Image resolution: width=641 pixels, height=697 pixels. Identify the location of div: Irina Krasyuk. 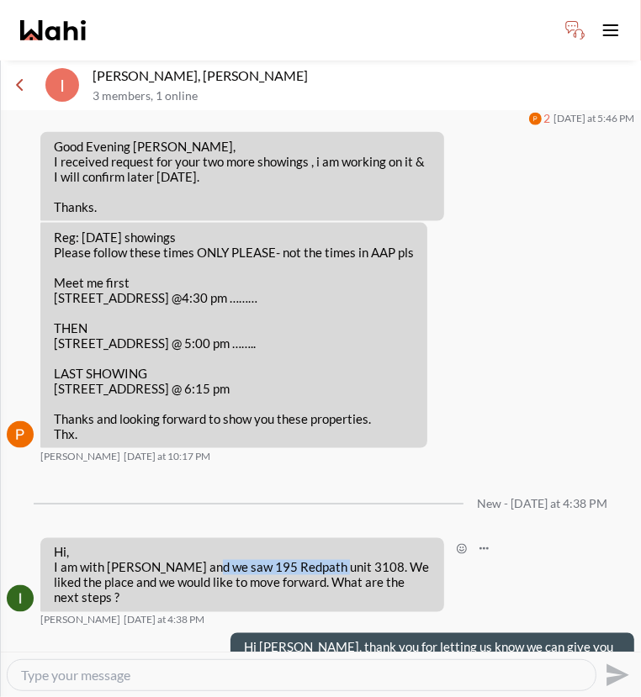
(20, 599).